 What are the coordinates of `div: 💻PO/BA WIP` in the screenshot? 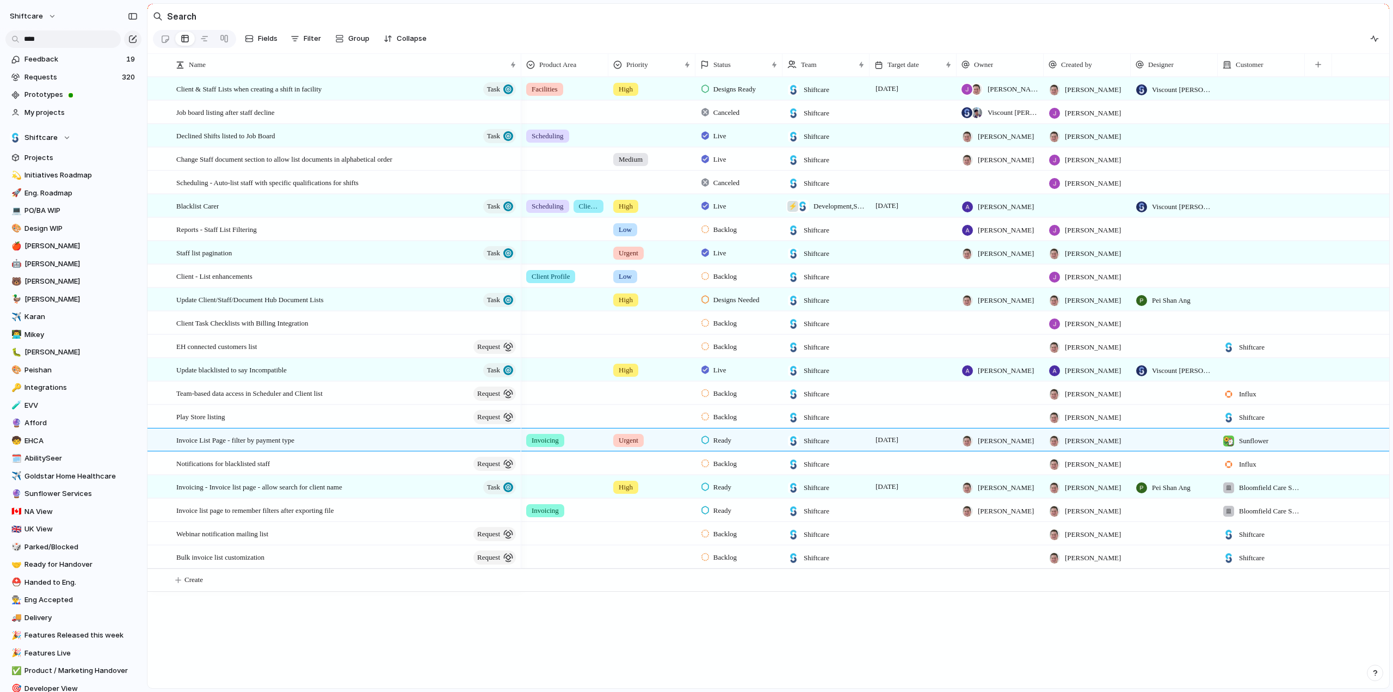 It's located at (73, 211).